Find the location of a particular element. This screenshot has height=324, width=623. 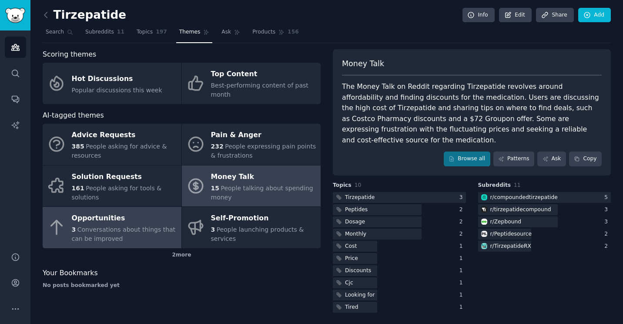

a: Self-Promotion3People launching products & services is located at coordinates (251, 227).